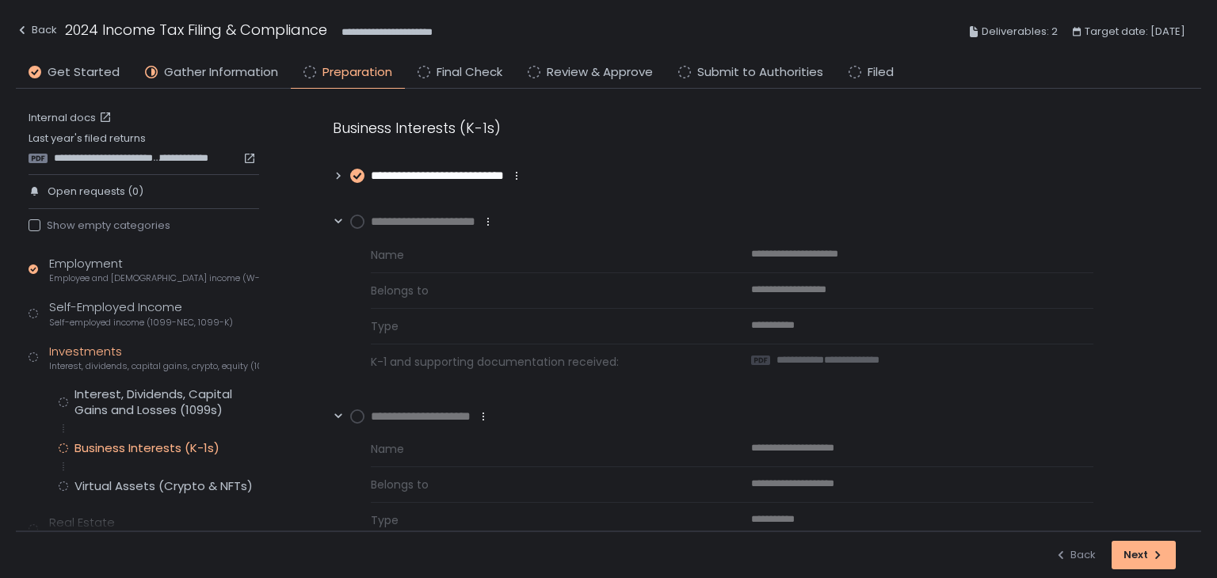  What do you see at coordinates (196, 29) in the screenshot?
I see `h1: 2024 Income Tax Filing & Compliance` at bounding box center [196, 29].